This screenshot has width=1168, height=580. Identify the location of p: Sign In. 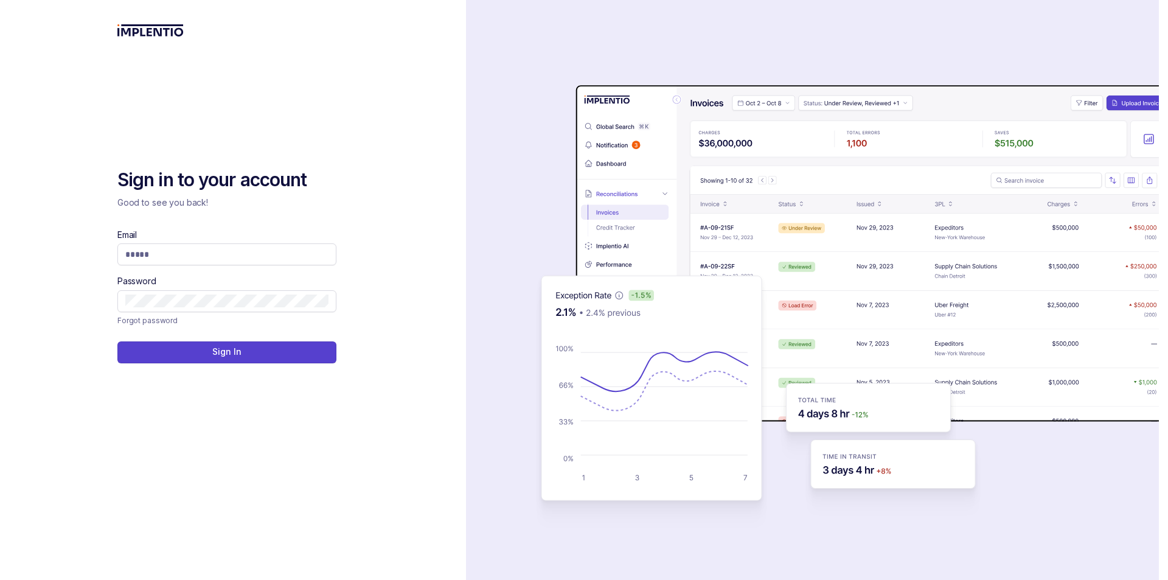
(226, 352).